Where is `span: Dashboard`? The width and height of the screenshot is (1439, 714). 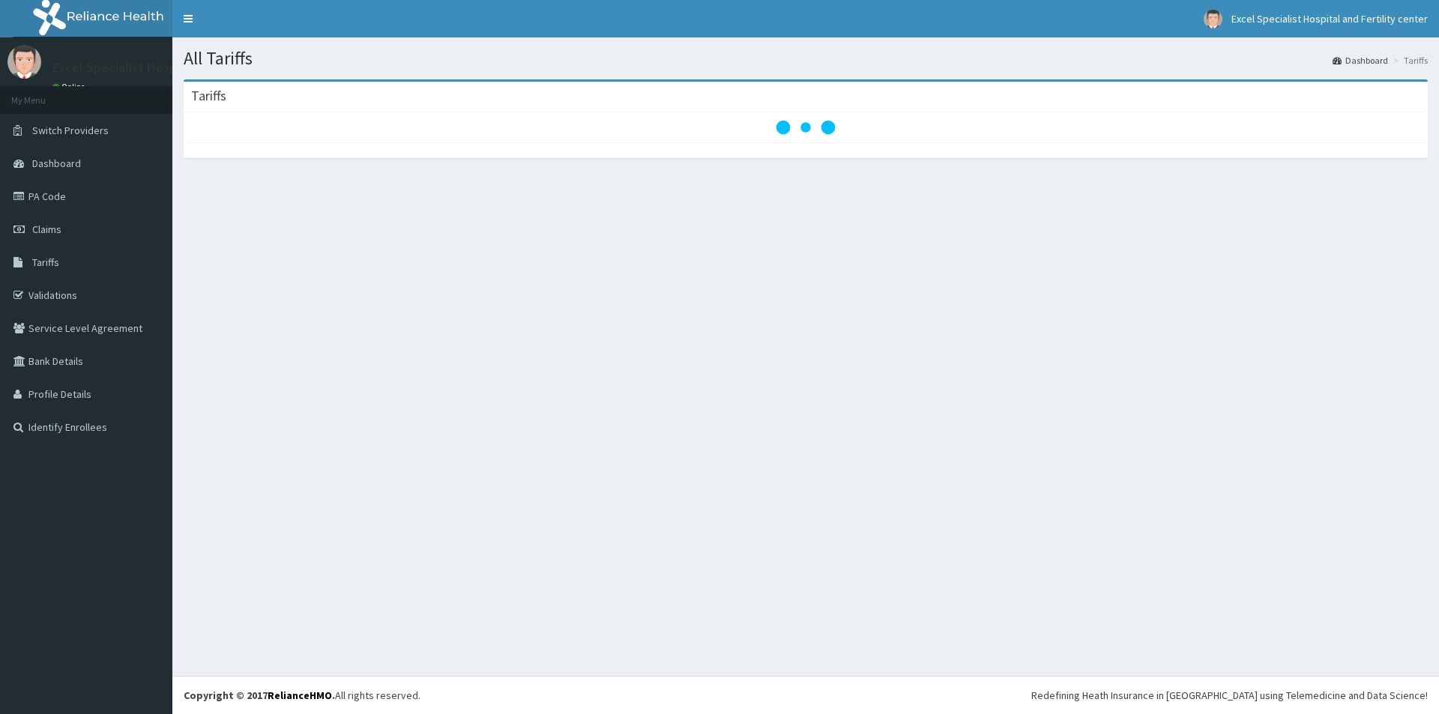 span: Dashboard is located at coordinates (56, 163).